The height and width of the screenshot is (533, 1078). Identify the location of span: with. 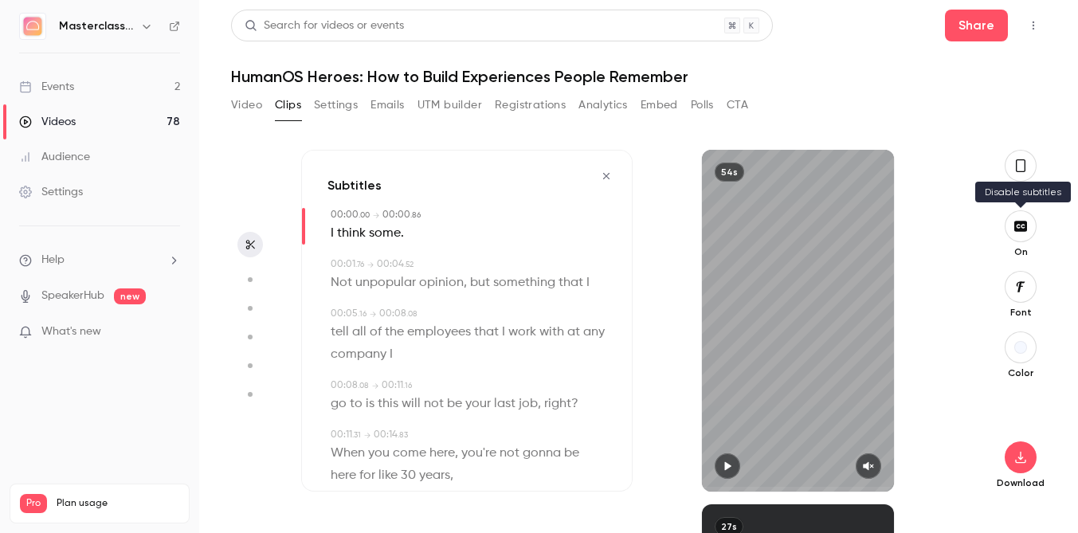
(551, 332).